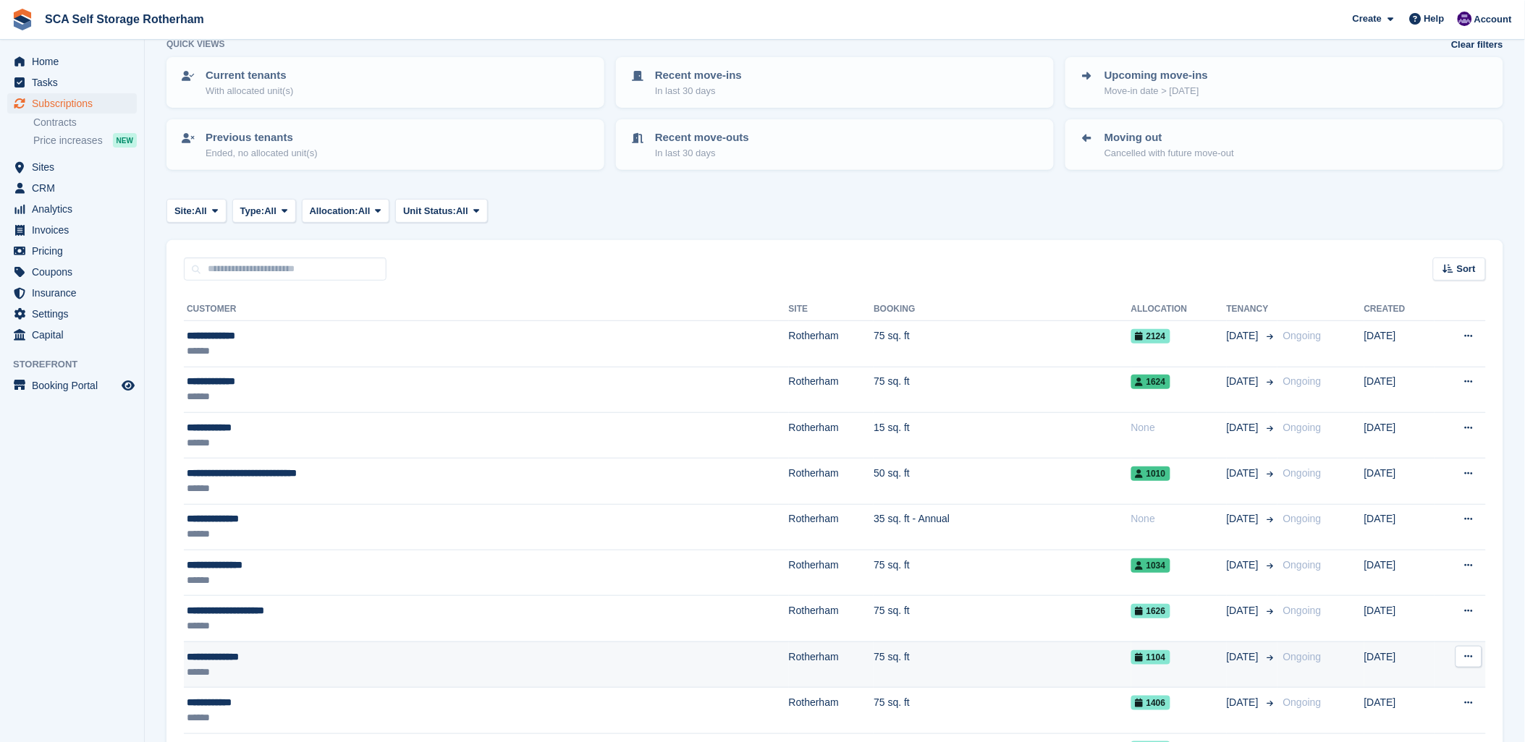 The height and width of the screenshot is (742, 1525). Describe the element at coordinates (385, 145) in the screenshot. I see `a: Previous tenants Ended, no allocated unit(s)` at that location.